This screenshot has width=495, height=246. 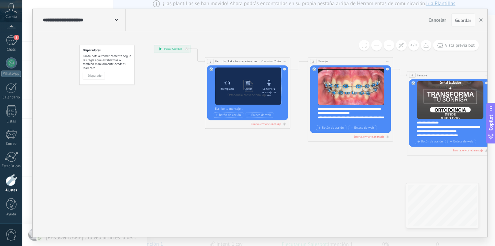 What do you see at coordinates (248, 89) in the screenshot?
I see `div: Quitar` at bounding box center [248, 89].